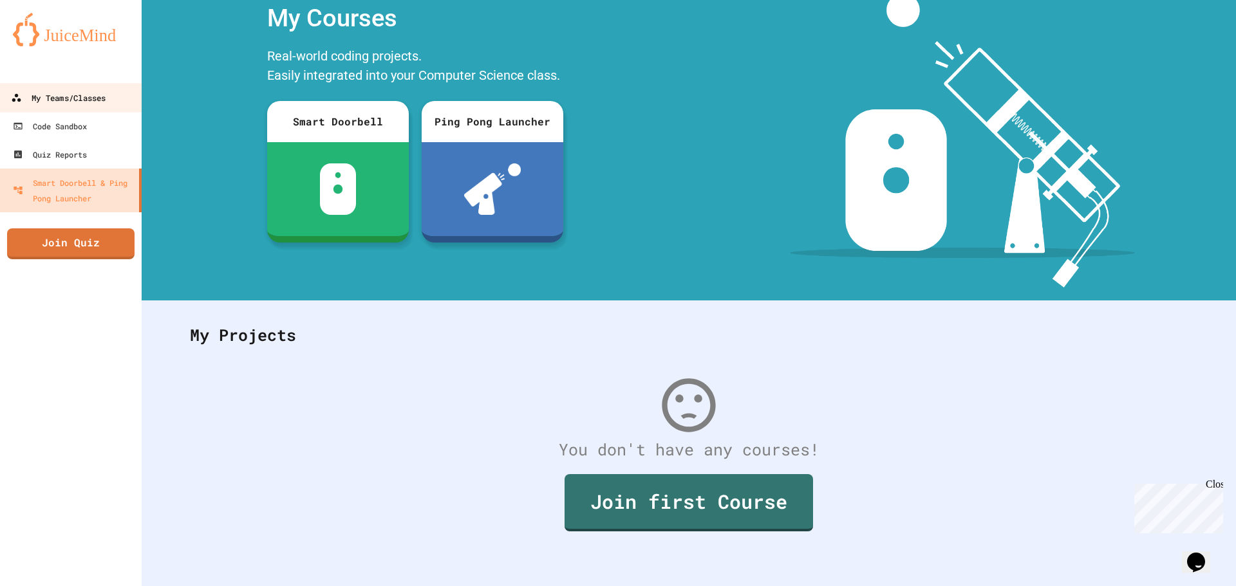 This screenshot has width=1236, height=586. I want to click on div: Smart Doorbell & Ping Pong Launcher, so click(73, 191).